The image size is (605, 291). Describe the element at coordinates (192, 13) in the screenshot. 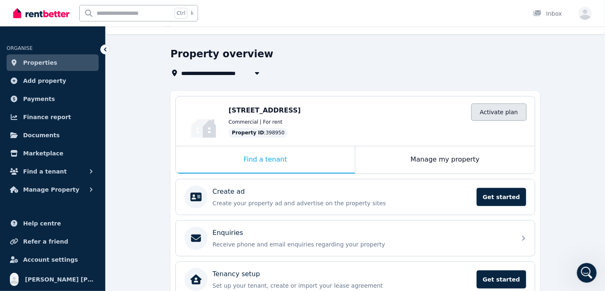

I see `span: k` at that location.